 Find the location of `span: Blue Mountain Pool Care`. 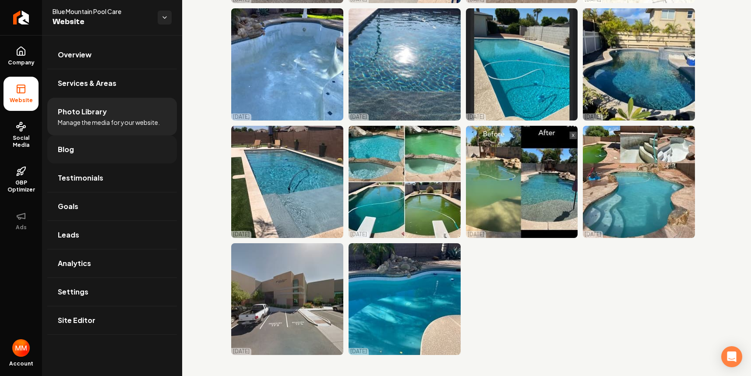

span: Blue Mountain Pool Care is located at coordinates (102, 11).